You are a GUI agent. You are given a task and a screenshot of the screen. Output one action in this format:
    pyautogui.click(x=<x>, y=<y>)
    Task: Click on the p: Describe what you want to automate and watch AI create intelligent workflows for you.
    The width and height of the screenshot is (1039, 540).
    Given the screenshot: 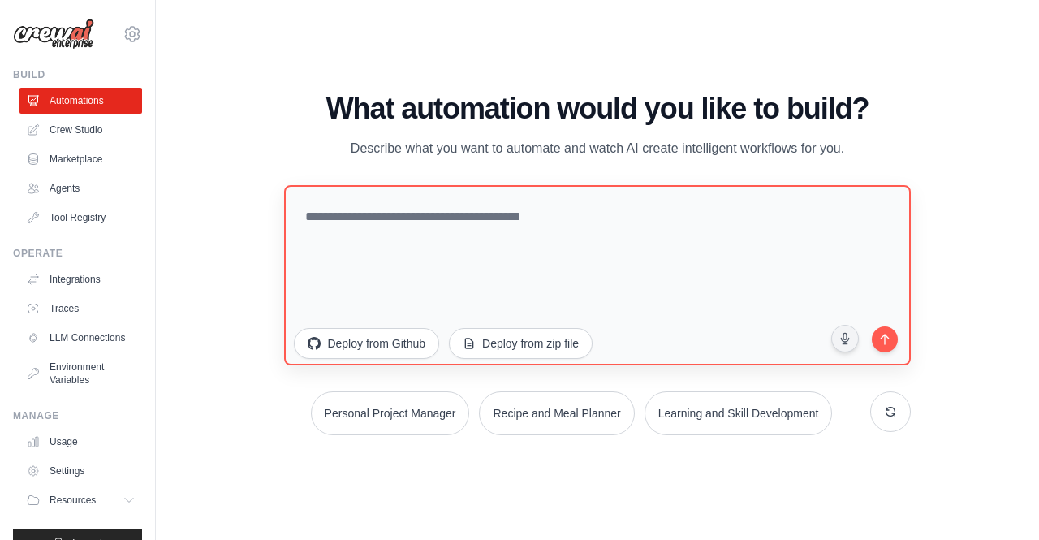 What is the action you would take?
    pyautogui.click(x=598, y=149)
    